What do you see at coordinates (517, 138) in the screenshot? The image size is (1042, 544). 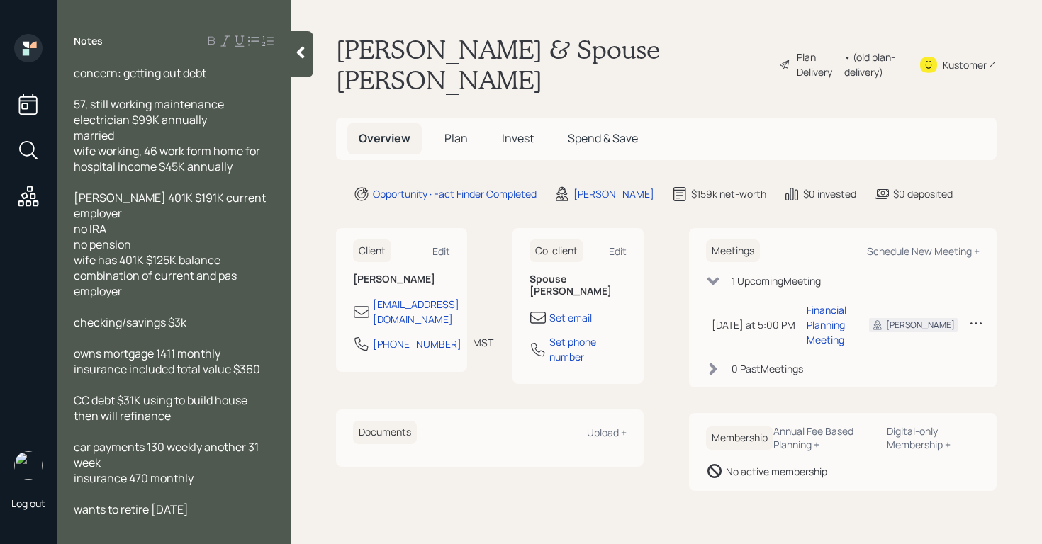 I see `span: Invest` at bounding box center [517, 138].